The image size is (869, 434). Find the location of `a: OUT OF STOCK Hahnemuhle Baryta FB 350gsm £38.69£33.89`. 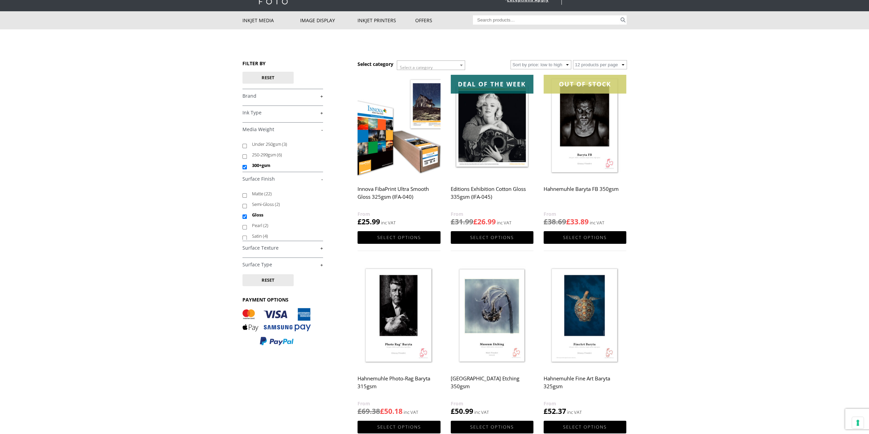

a: OUT OF STOCK Hahnemuhle Baryta FB 350gsm £38.69£33.89 is located at coordinates (585, 151).